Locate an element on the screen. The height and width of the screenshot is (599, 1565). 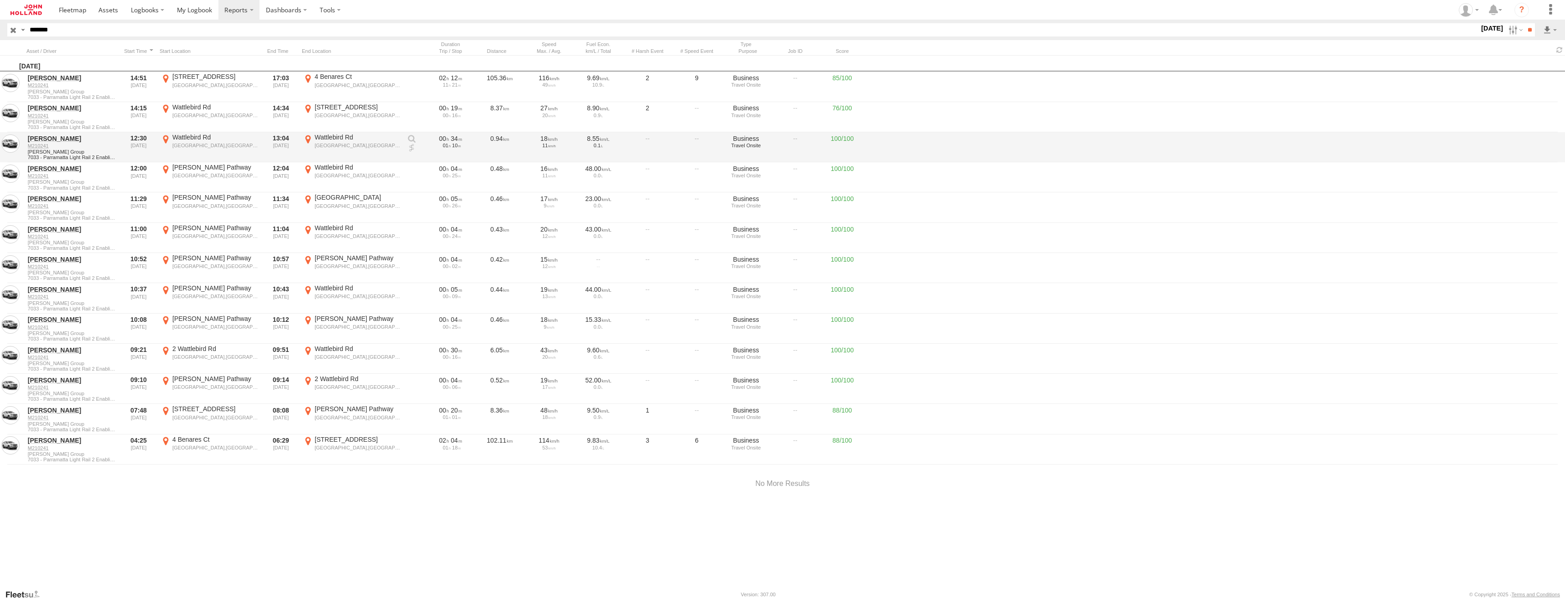
div: 0.42 is located at coordinates (500, 268).